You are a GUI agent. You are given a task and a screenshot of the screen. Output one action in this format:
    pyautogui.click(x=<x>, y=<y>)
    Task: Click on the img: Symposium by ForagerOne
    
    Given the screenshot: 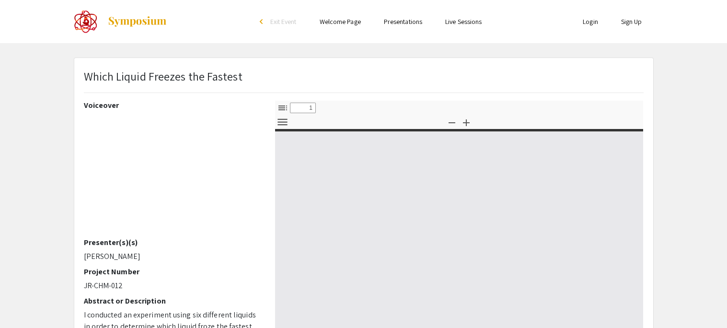 What is the action you would take?
    pyautogui.click(x=137, y=22)
    